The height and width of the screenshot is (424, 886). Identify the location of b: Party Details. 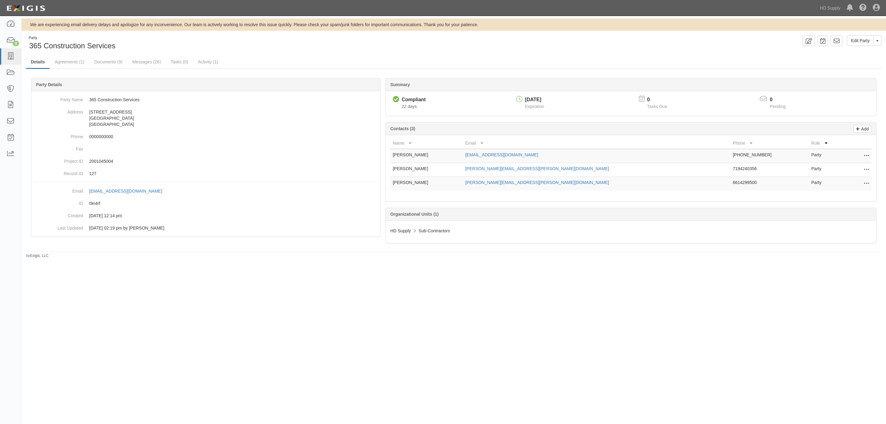
(49, 85).